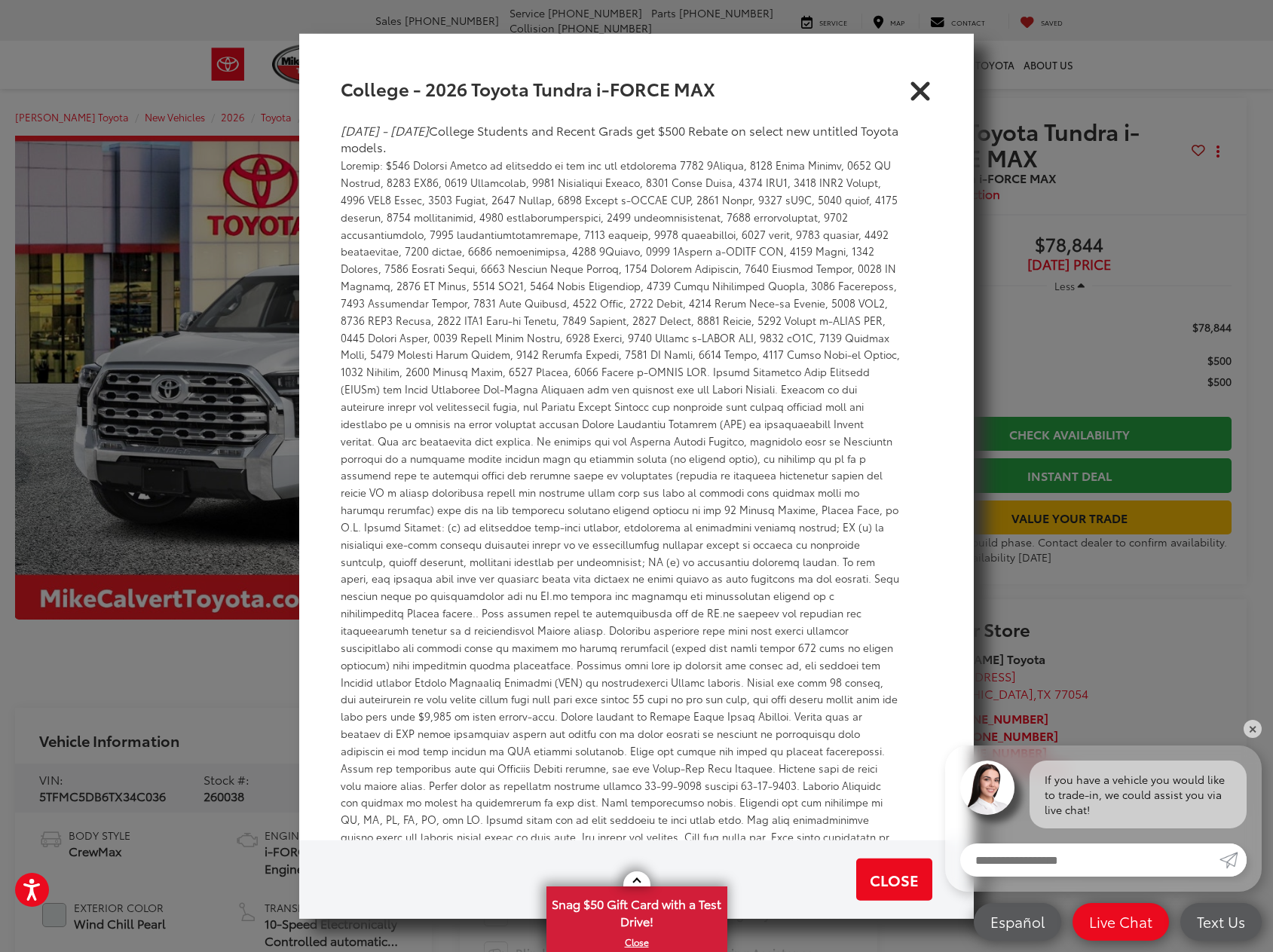 The height and width of the screenshot is (952, 1273). What do you see at coordinates (1221, 922) in the screenshot?
I see `a: Text Us` at bounding box center [1221, 922].